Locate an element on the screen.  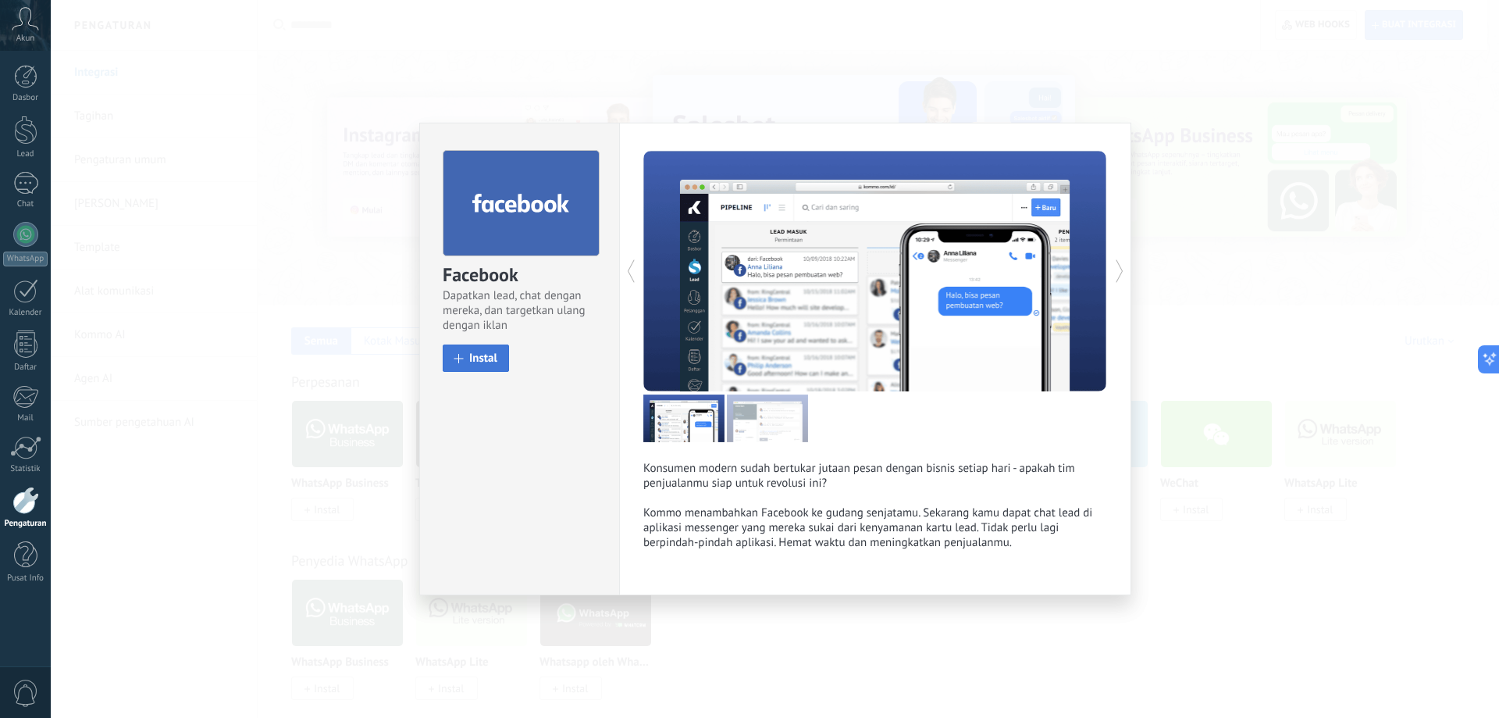
div: Pengaturan is located at coordinates (26, 523).